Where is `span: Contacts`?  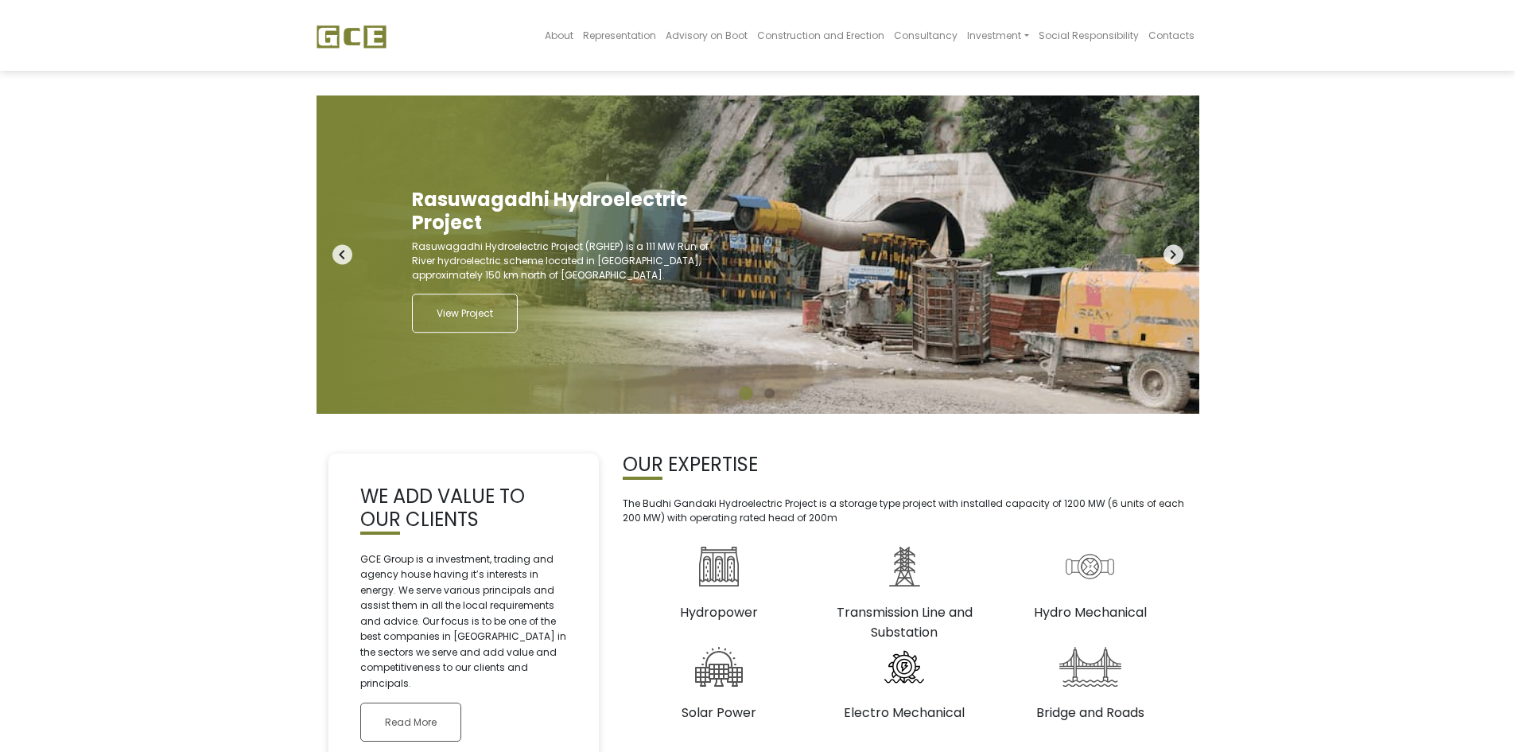 span: Contacts is located at coordinates (1172, 35).